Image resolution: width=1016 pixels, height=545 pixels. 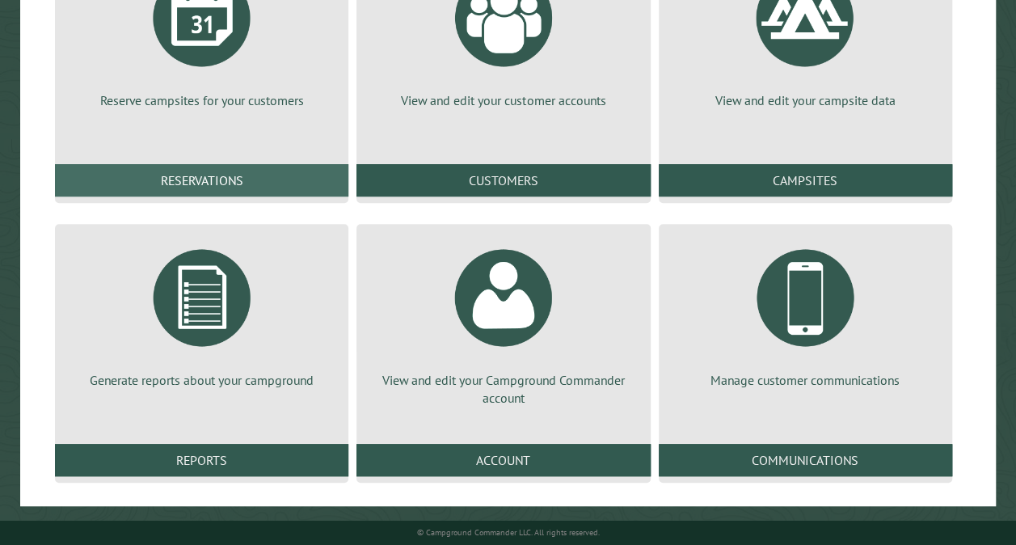 I want to click on a: Campsites, so click(x=805, y=180).